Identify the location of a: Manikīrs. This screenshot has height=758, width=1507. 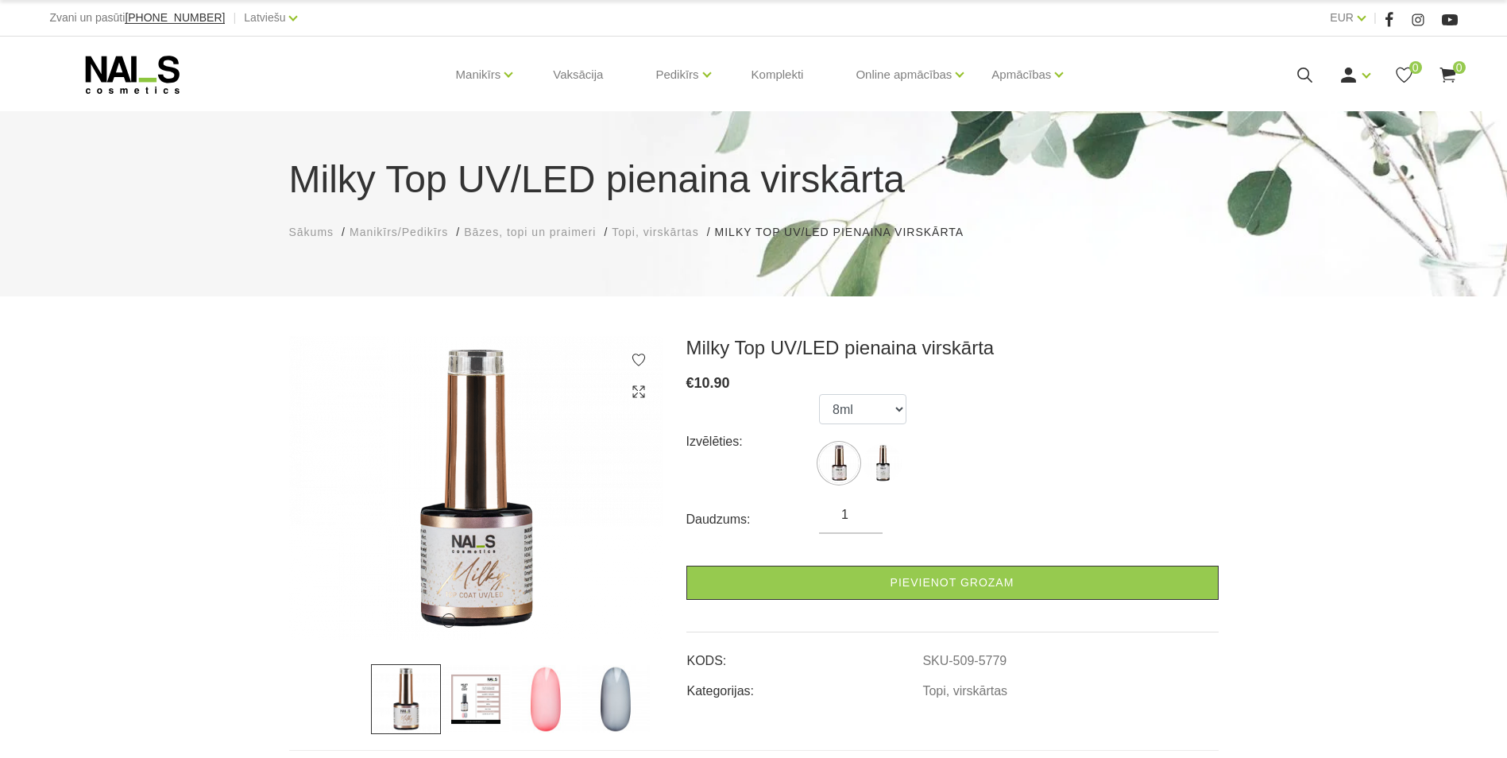
(478, 75).